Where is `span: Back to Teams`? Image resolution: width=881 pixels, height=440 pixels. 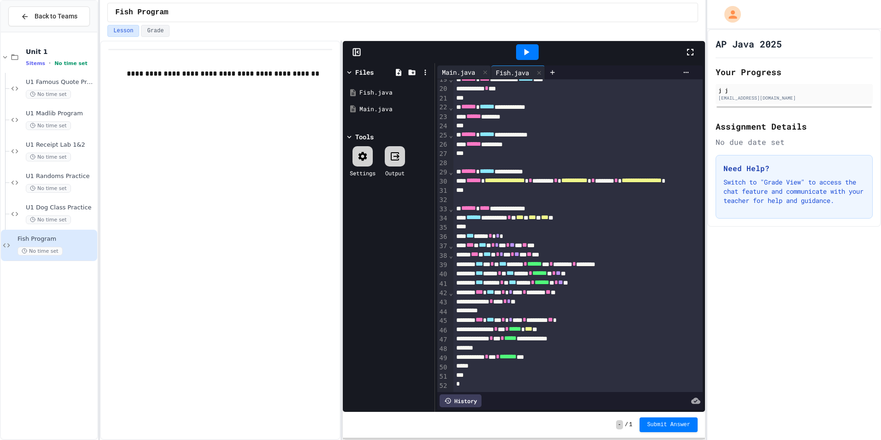
span: Back to Teams is located at coordinates (56, 16).